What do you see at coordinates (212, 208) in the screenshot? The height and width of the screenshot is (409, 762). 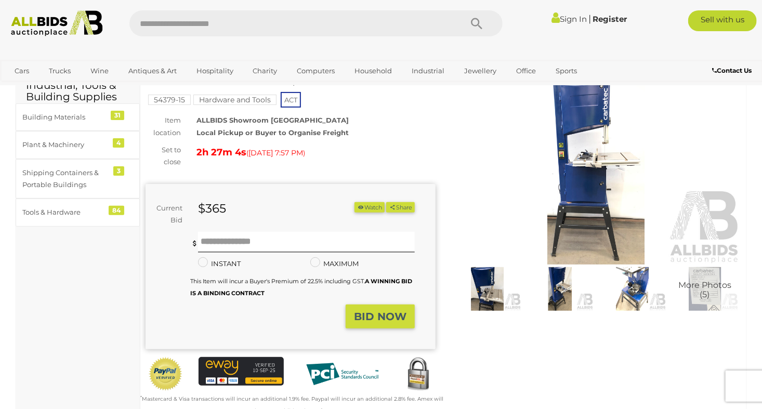 I see `strong: $365` at bounding box center [212, 208].